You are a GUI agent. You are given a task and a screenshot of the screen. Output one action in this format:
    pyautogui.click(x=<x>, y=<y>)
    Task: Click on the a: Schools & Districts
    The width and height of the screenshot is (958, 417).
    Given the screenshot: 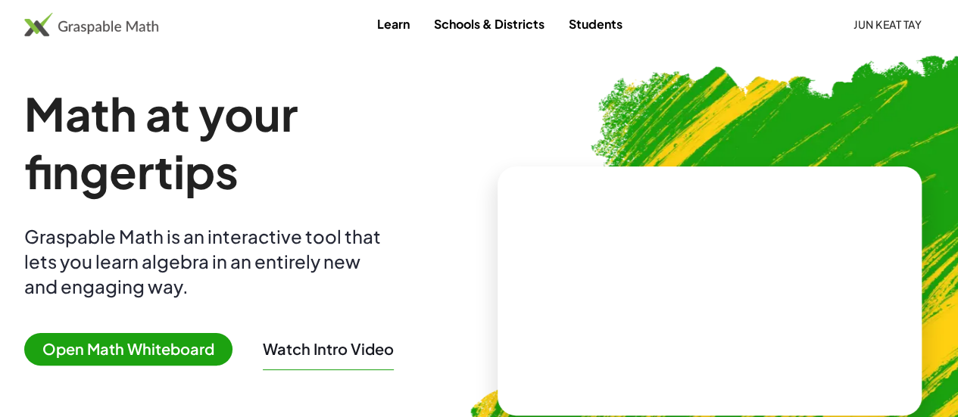 What is the action you would take?
    pyautogui.click(x=489, y=23)
    